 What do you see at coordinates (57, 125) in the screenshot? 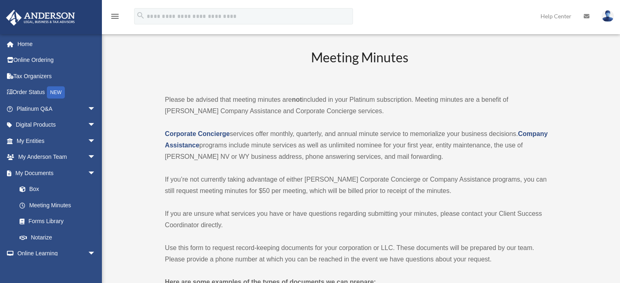
I see `a: Digital Productsarrow_drop_down` at bounding box center [57, 125].